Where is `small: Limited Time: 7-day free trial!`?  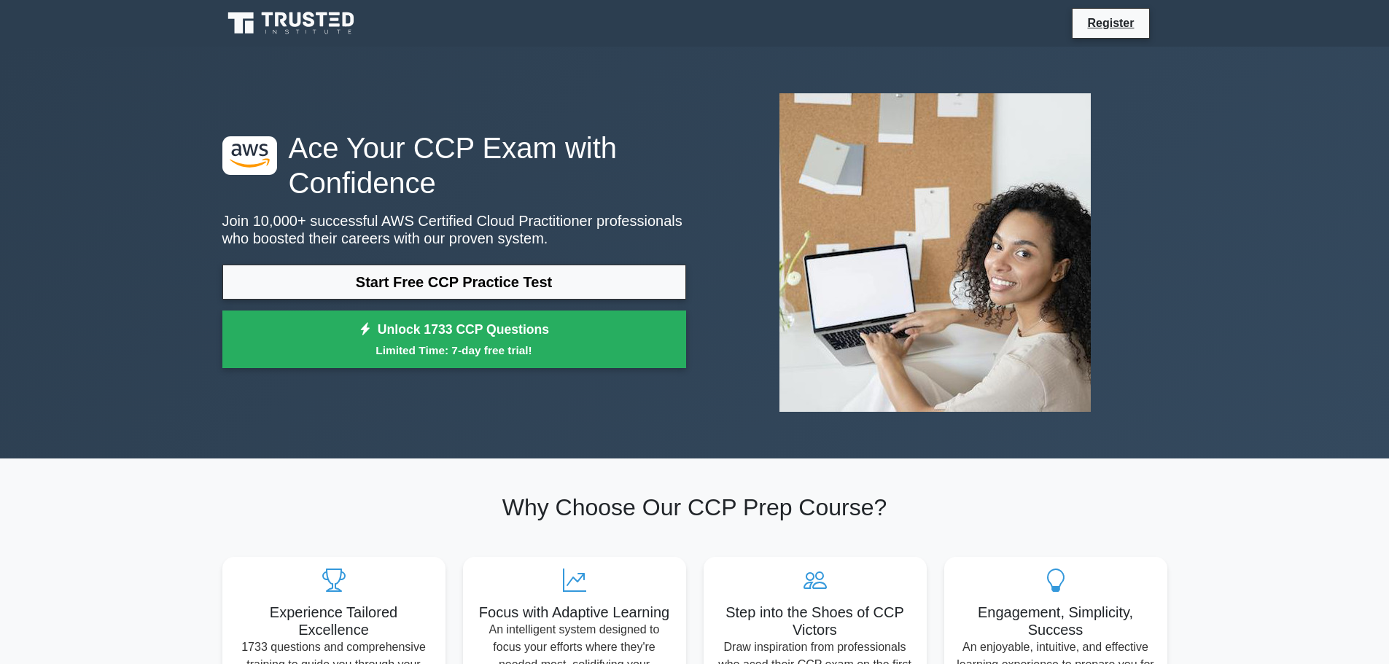
small: Limited Time: 7-day free trial! is located at coordinates (454, 350).